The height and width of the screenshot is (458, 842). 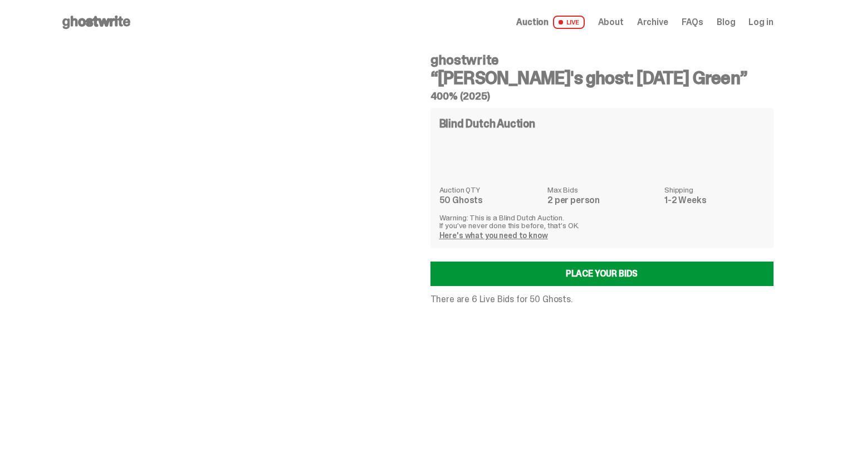 What do you see at coordinates (493, 236) in the screenshot?
I see `a: Here's what you need to know` at bounding box center [493, 236].